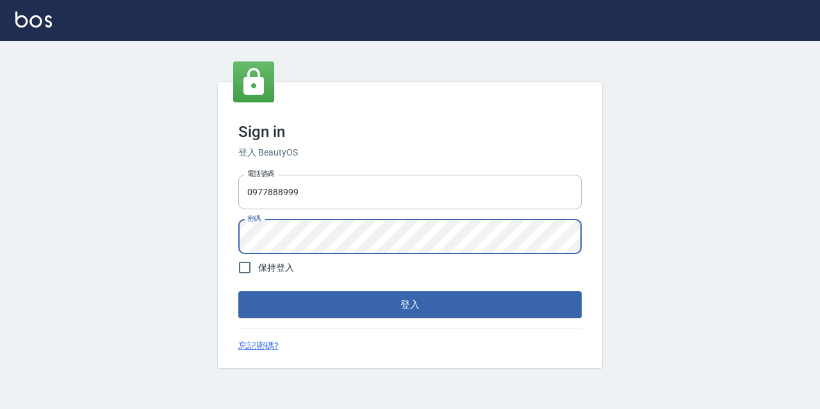  What do you see at coordinates (410, 152) in the screenshot?
I see `h6: 登入 BeautyOS` at bounding box center [410, 152].